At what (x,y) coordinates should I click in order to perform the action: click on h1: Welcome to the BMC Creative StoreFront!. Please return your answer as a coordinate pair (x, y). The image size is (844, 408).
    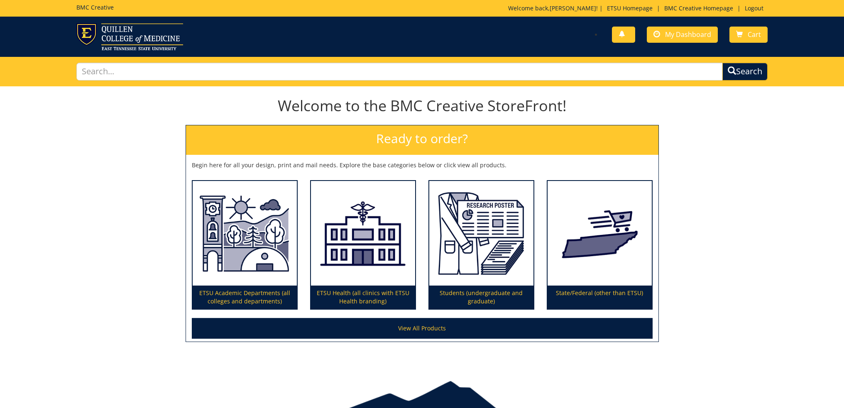
    Looking at the image, I should click on (422, 106).